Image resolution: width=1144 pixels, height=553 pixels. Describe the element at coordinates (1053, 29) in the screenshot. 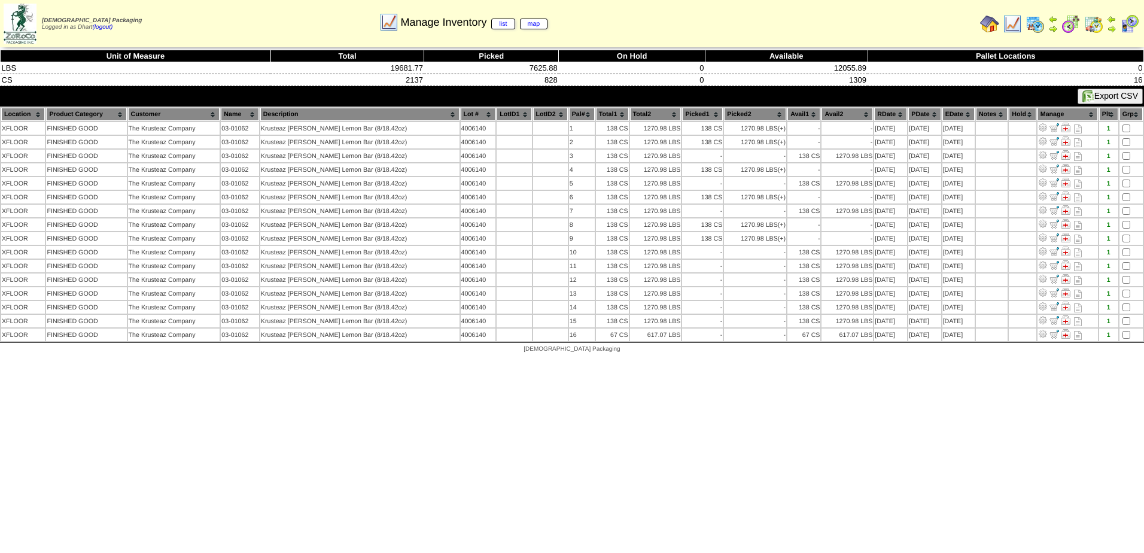

I see `img: arrowright.gif` at that location.